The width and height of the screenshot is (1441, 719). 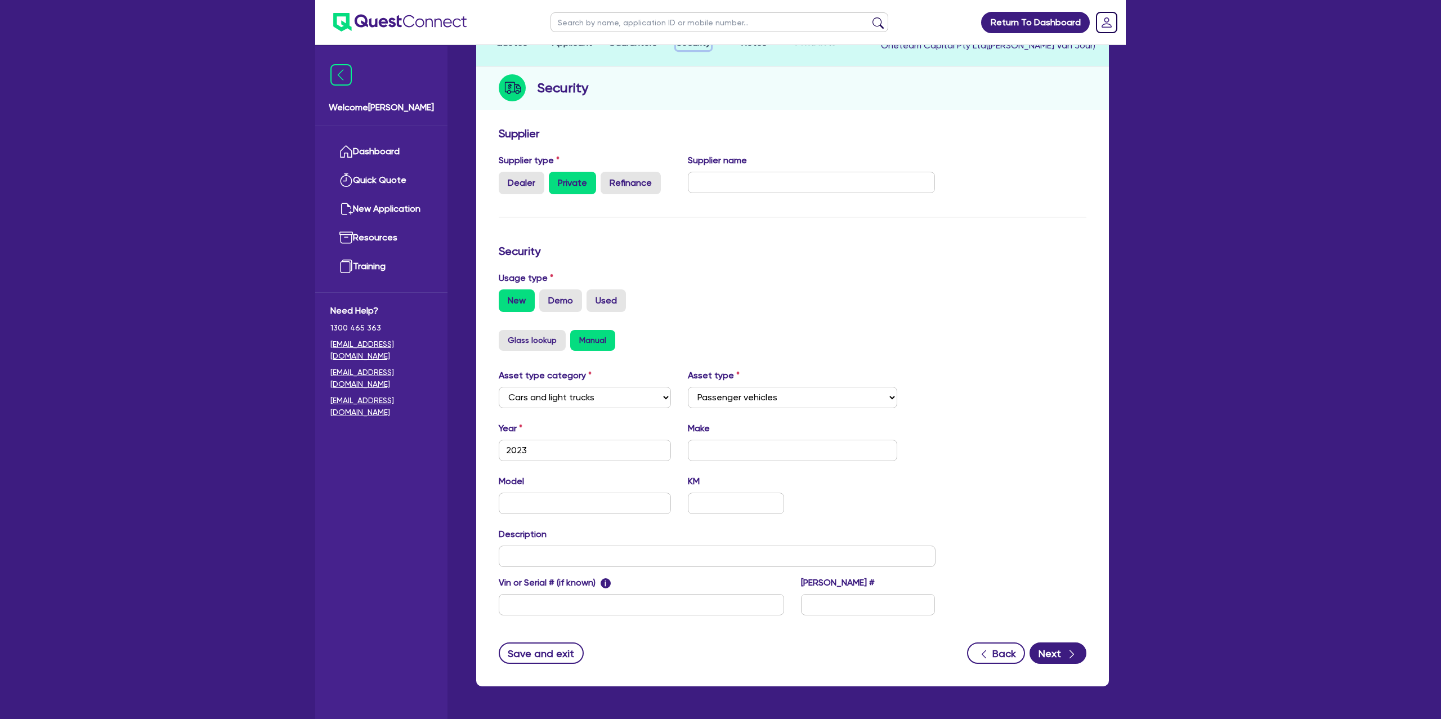 What do you see at coordinates (511, 481) in the screenshot?
I see `label: Model` at bounding box center [511, 481].